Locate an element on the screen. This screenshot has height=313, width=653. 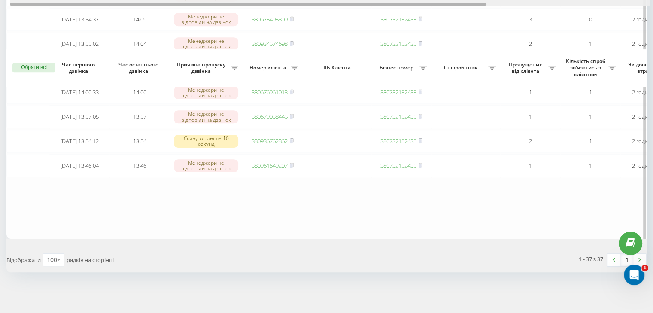
span: Відображати is located at coordinates (24, 260).